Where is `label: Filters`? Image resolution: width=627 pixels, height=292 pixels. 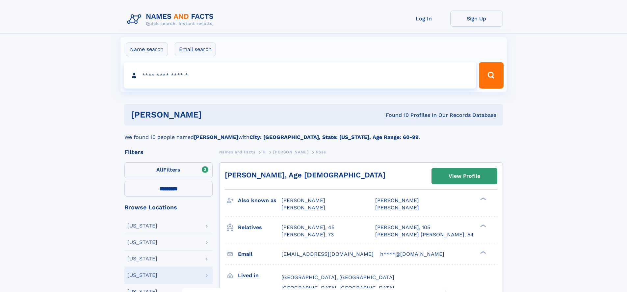 label: Filters is located at coordinates (169, 170).